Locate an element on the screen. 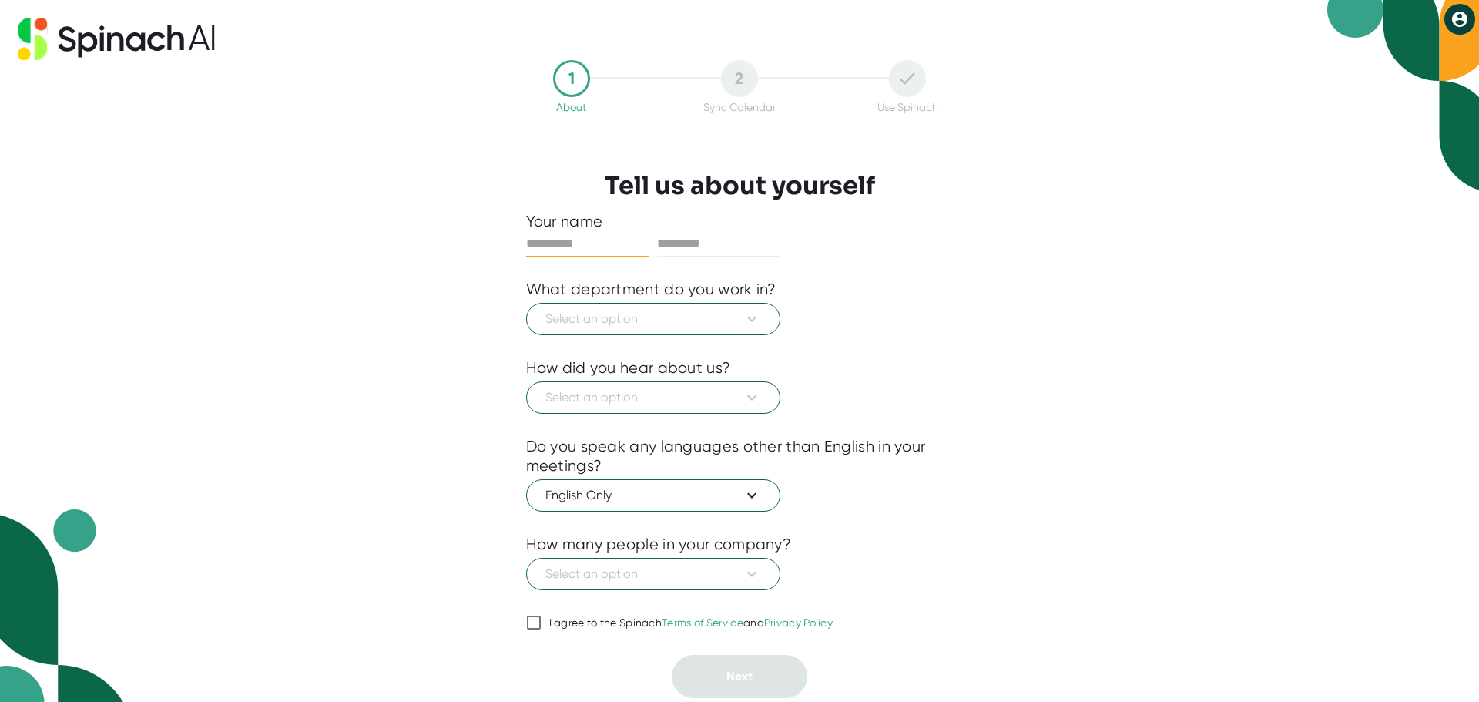  div: Use Spinach is located at coordinates (907, 107).